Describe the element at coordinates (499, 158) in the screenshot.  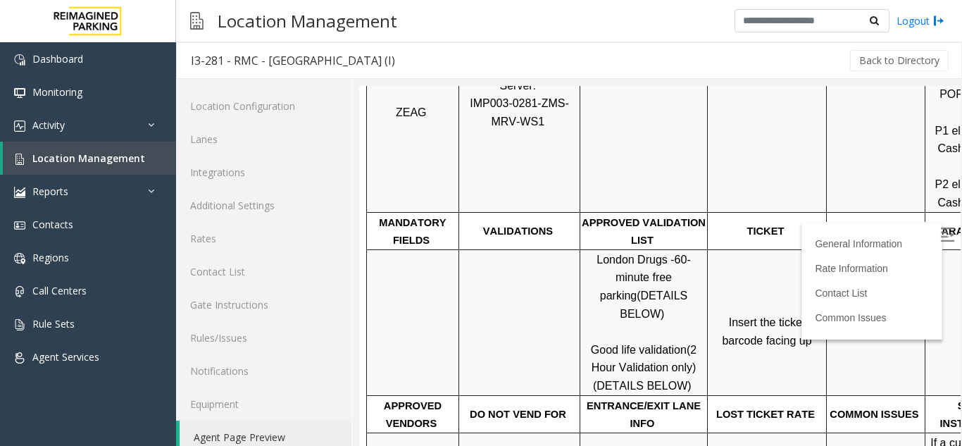
I see `a: General Information` at that location.